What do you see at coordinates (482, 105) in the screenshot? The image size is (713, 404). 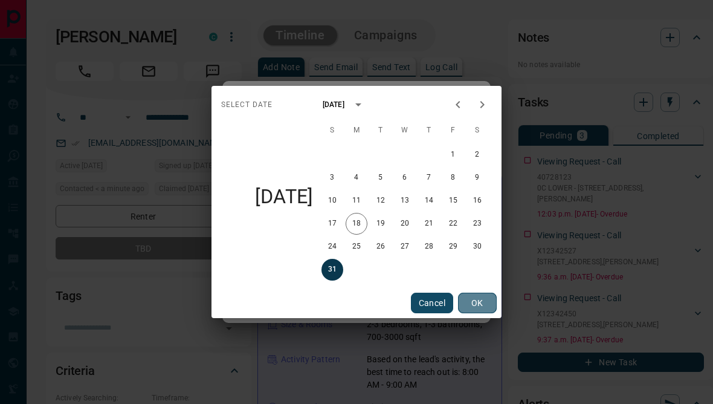 I see `button: Next month` at bounding box center [482, 105].